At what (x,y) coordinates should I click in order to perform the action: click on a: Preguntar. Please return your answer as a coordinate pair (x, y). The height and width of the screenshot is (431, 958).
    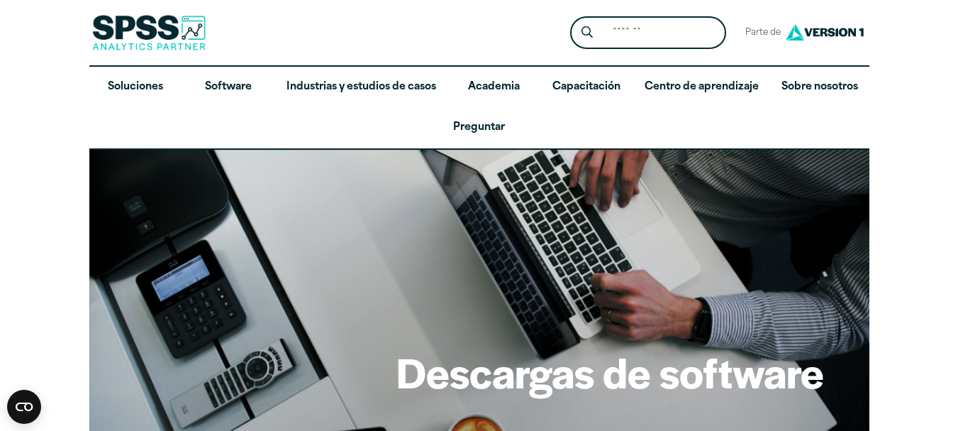
    Looking at the image, I should click on (480, 128).